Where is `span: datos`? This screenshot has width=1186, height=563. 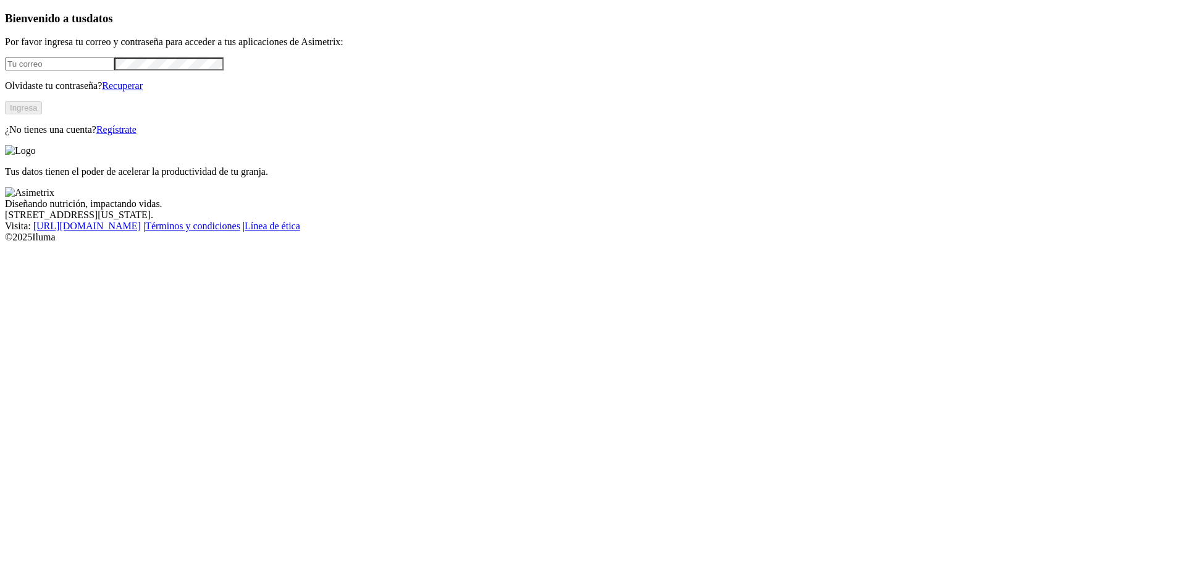 span: datos is located at coordinates (99, 18).